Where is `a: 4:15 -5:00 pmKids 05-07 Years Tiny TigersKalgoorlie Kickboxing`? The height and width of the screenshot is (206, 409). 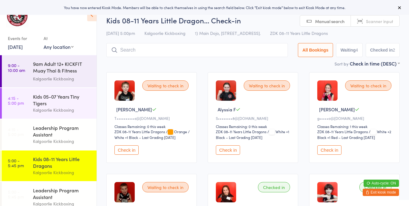 a: 4:15 -5:00 pmKids 05-07 Years Tiny TigersKalgoorlie Kickboxing is located at coordinates (49, 103).